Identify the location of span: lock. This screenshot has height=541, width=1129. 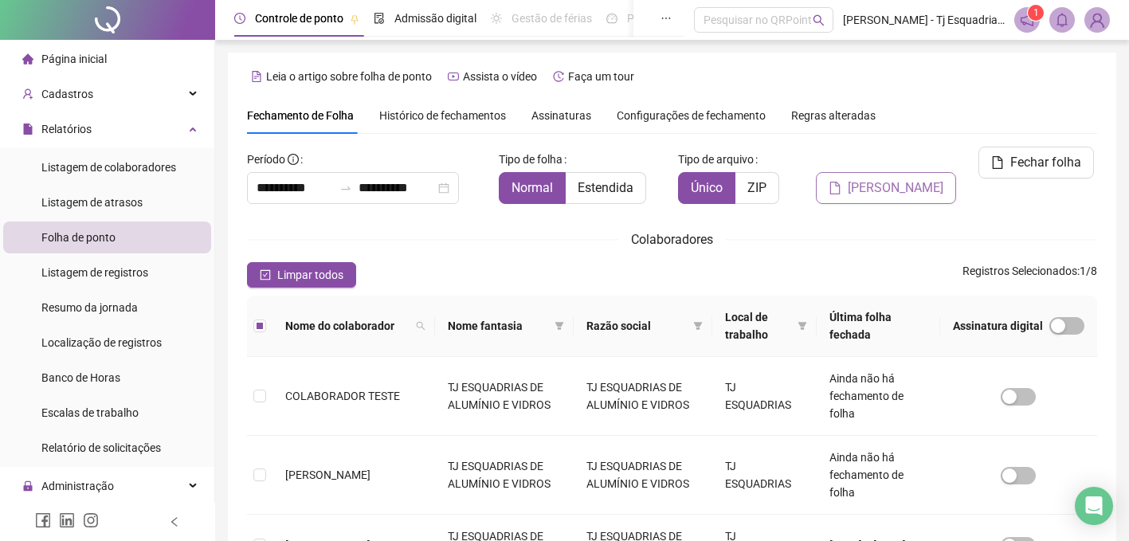
(28, 486).